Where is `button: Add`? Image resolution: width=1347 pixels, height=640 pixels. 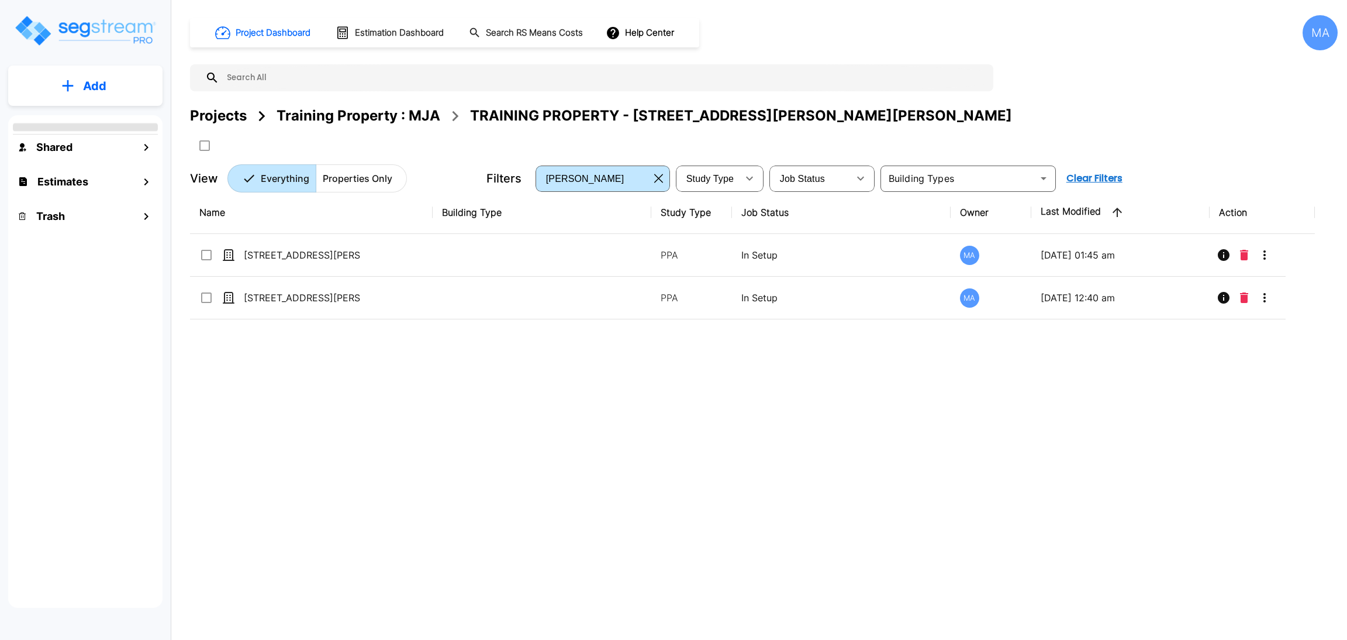
button: Add is located at coordinates (85, 86).